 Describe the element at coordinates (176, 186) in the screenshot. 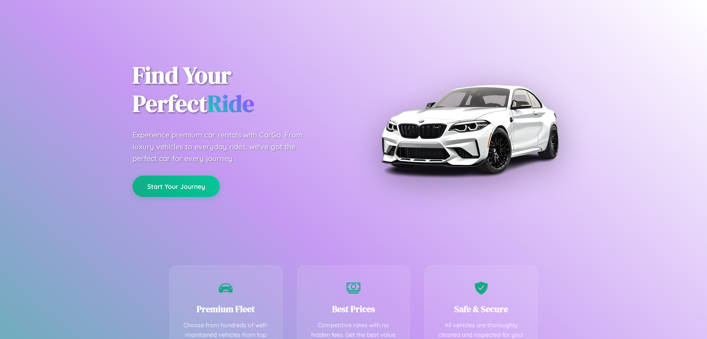

I see `button: Start Your Journey` at that location.